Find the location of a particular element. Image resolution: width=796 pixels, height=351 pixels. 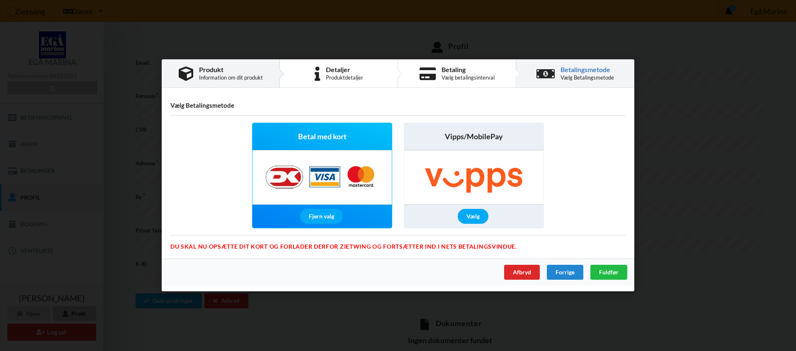

div: Vælg betalingsinterval is located at coordinates (468, 78).